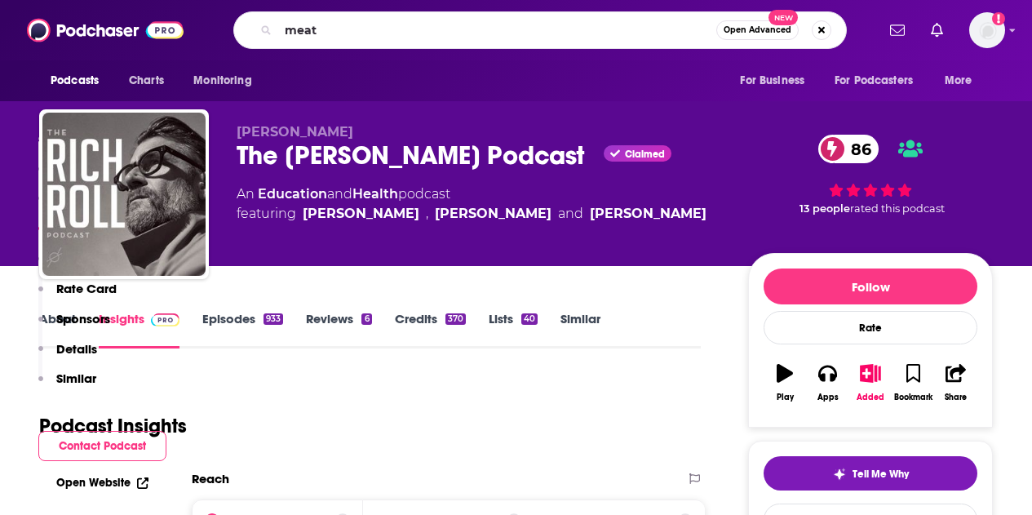 The height and width of the screenshot is (515, 1032). I want to click on span: For Podcasters, so click(874, 81).